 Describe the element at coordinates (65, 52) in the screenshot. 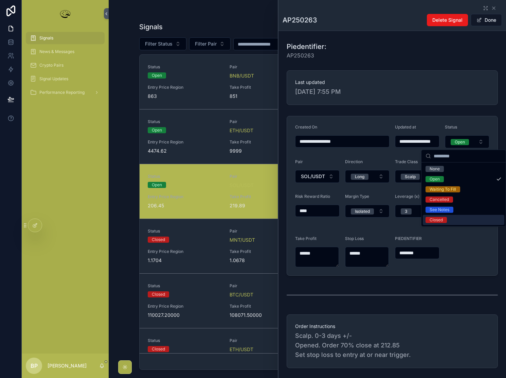

I see `a: News & Messages` at that location.